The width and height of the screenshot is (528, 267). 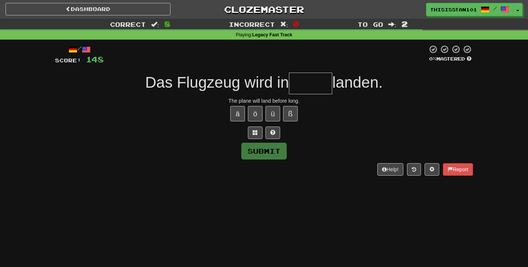 I want to click on button: ß, so click(x=290, y=114).